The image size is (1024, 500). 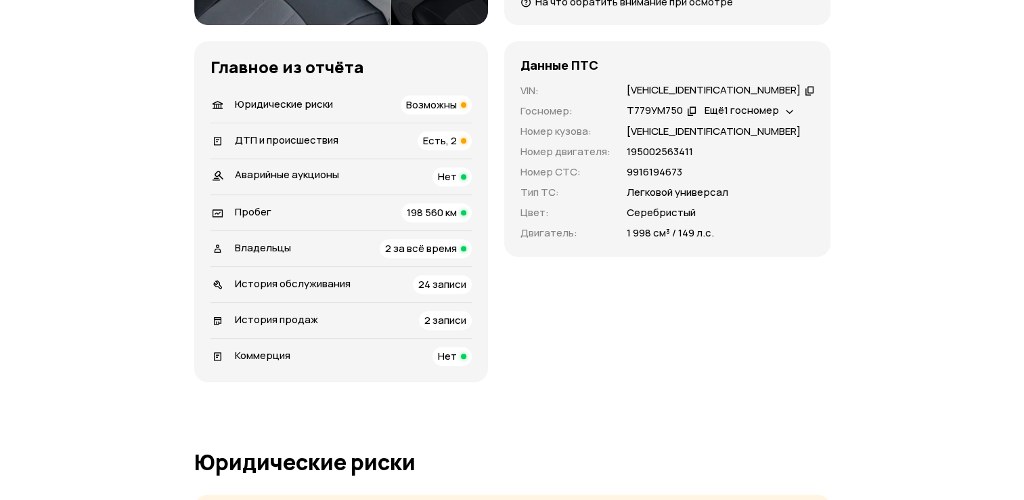 What do you see at coordinates (341, 67) in the screenshot?
I see `h3: Главное из отчёта` at bounding box center [341, 67].